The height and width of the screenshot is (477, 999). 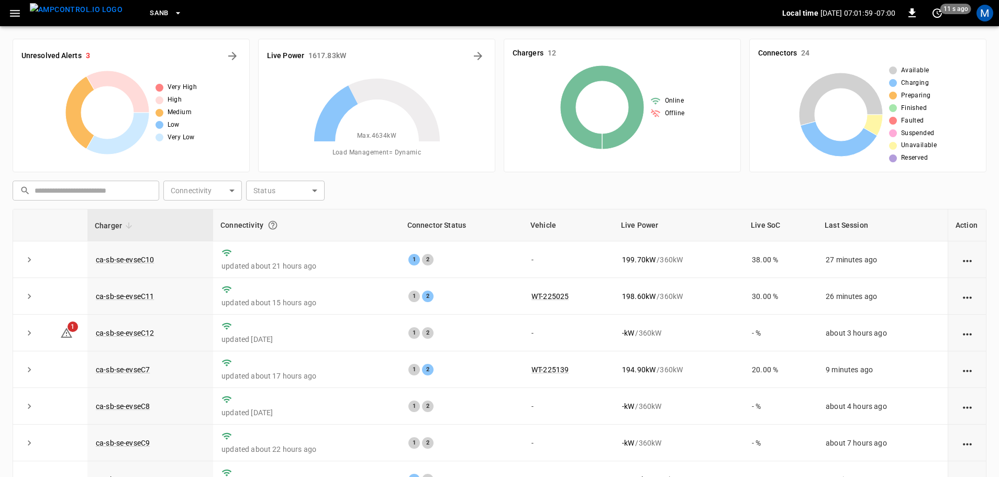 I want to click on td: about 3 hours ago, so click(x=882, y=333).